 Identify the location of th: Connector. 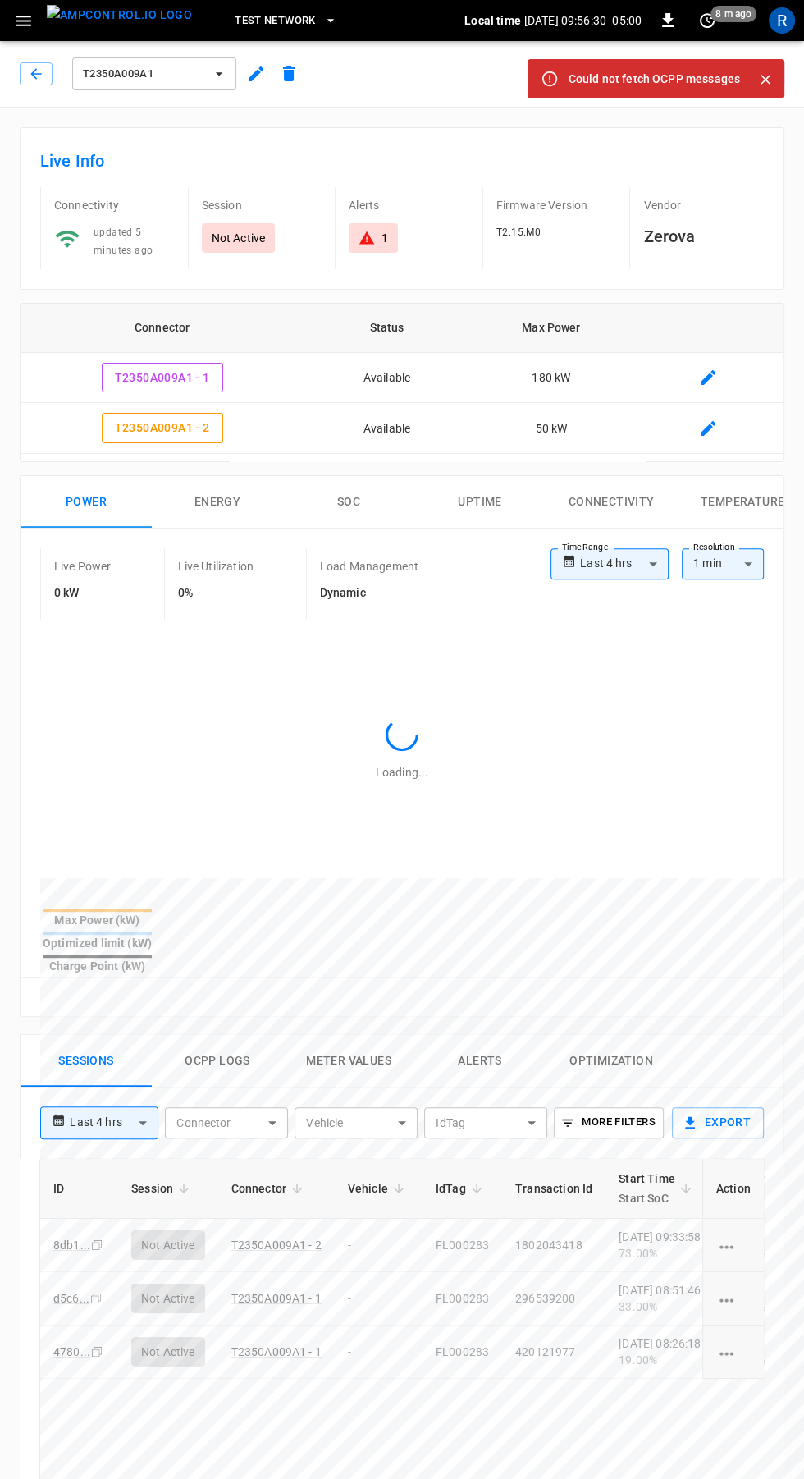
(162, 328).